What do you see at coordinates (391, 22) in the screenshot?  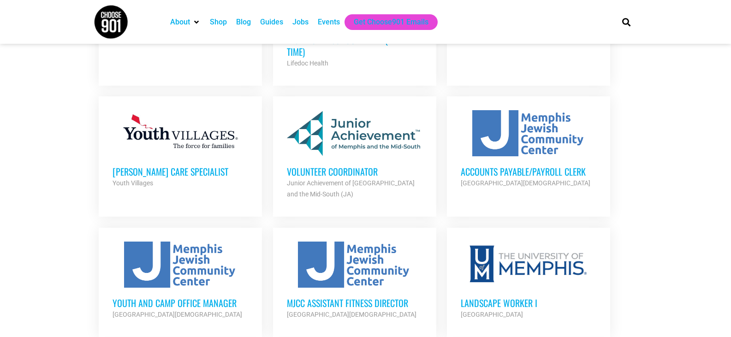 I see `div: Get Choose901 Emails` at bounding box center [391, 22].